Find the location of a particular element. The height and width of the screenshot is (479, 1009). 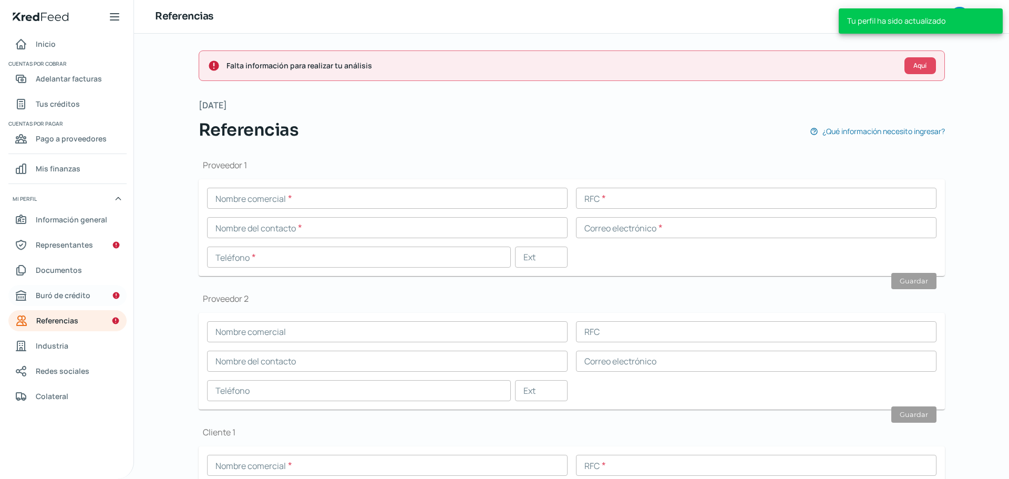

a: Redes sociales is located at coordinates (67, 371).